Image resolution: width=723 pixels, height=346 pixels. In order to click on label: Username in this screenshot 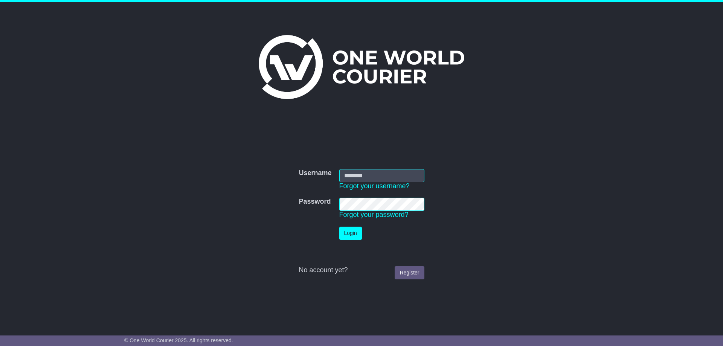, I will do `click(315, 173)`.